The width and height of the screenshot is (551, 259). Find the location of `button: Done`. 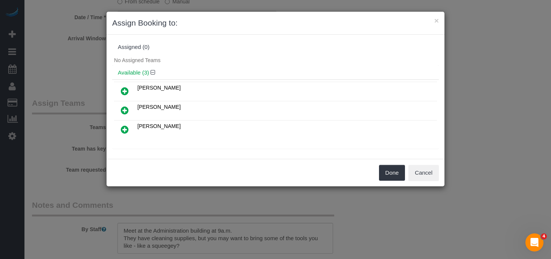

button: Done is located at coordinates (392, 173).